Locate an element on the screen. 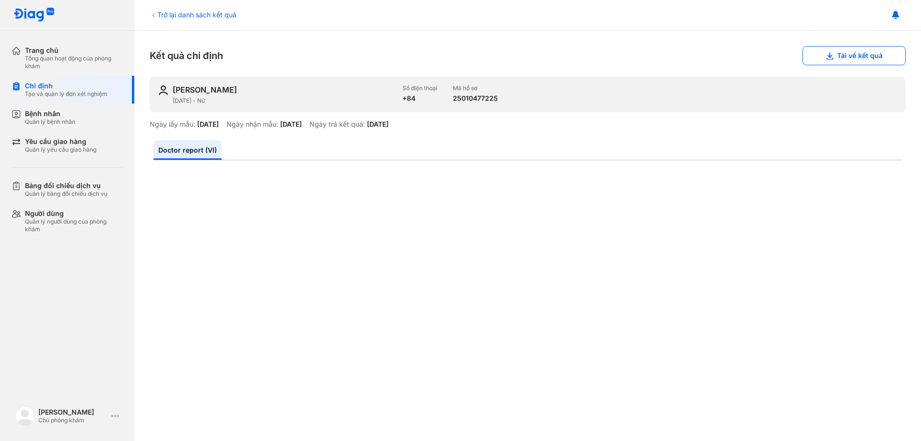 Image resolution: width=921 pixels, height=441 pixels. div: Tạo và quản lý đơn xét nghiệm is located at coordinates (66, 94).